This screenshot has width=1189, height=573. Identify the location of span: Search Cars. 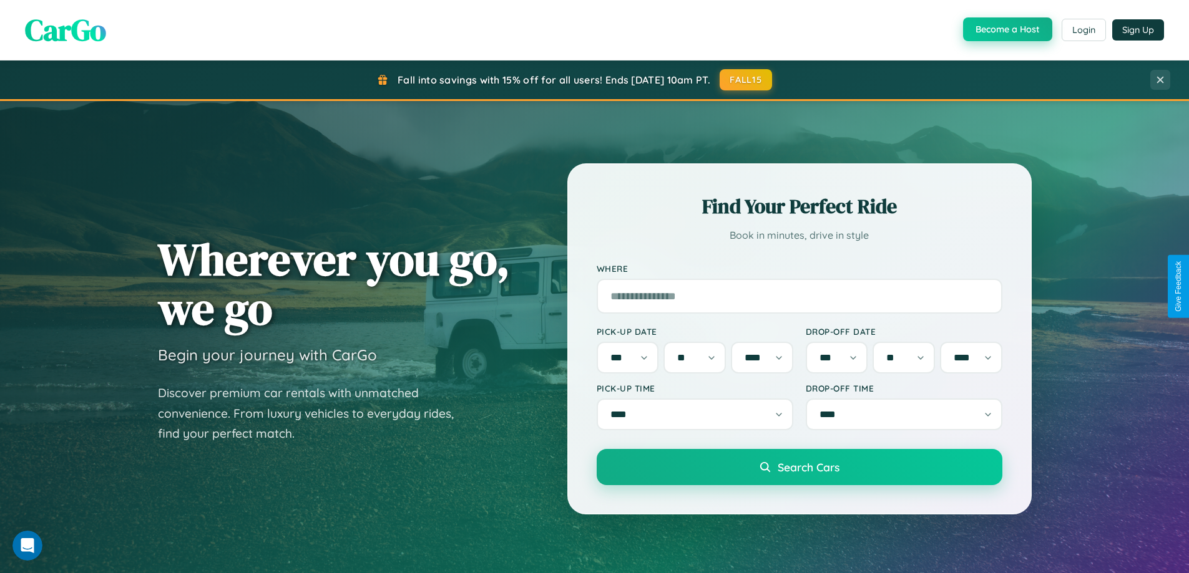
(808, 467).